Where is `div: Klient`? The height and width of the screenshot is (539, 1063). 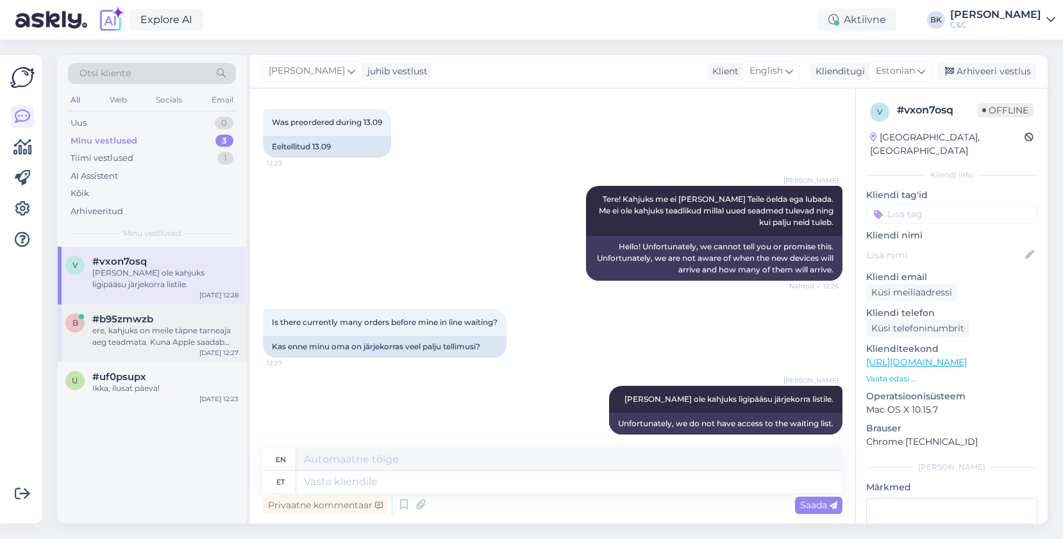
div: Klient is located at coordinates (723, 71).